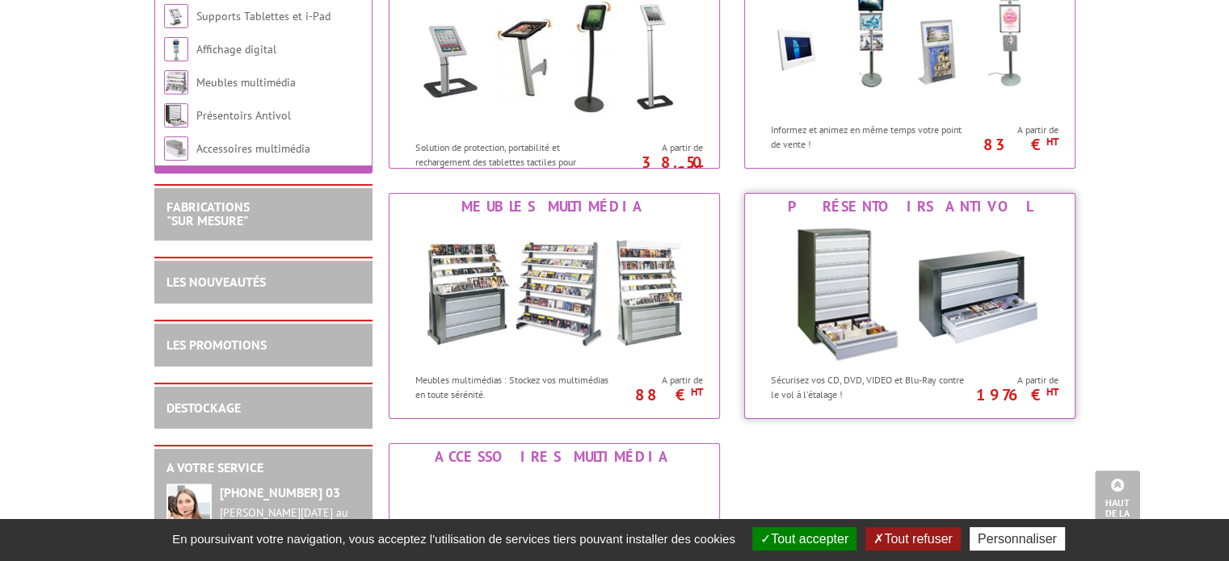 This screenshot has height=561, width=1229. Describe the element at coordinates (554, 207) in the screenshot. I see `div: Meubles multimédia` at that location.